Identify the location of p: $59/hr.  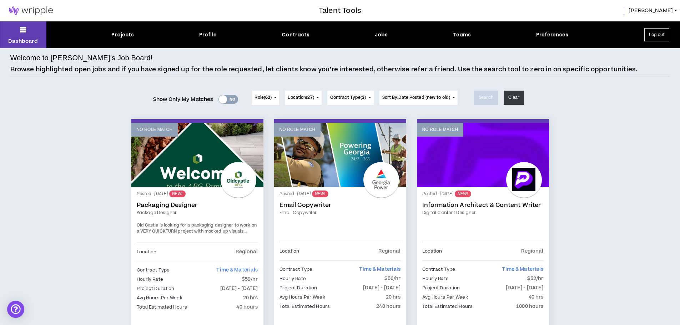
(250, 279).